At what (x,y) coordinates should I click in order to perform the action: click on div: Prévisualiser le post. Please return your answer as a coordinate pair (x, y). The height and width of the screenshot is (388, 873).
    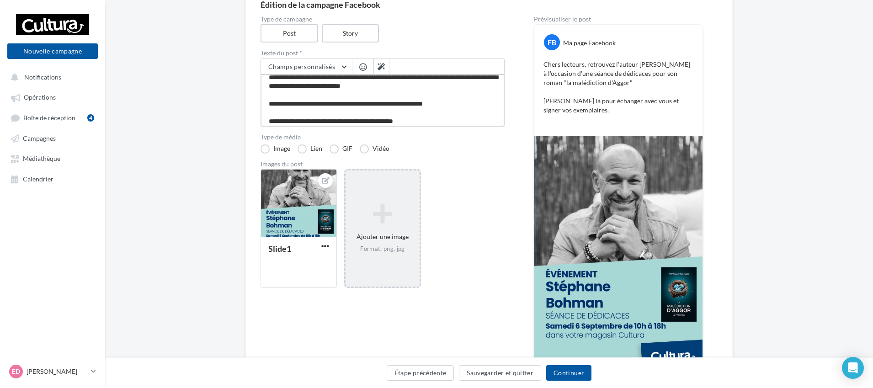
    Looking at the image, I should click on (619, 19).